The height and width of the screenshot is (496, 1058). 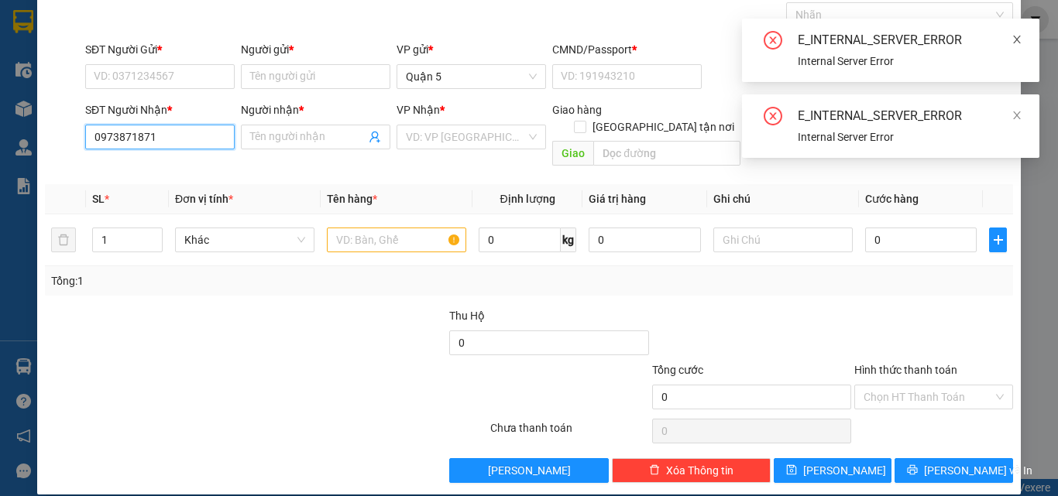 What do you see at coordinates (891, 199) in the screenshot?
I see `span: Cước hàng` at bounding box center [891, 199].